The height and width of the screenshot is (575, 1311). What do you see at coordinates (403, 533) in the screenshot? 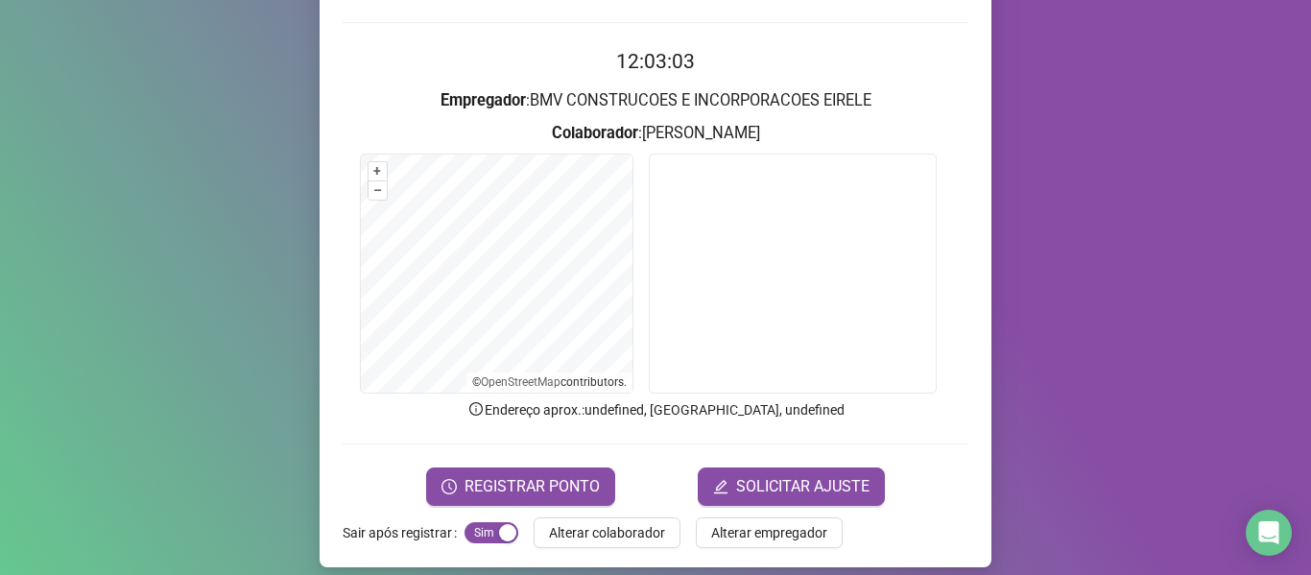
I see `label: Sair após registrar` at bounding box center [403, 533].